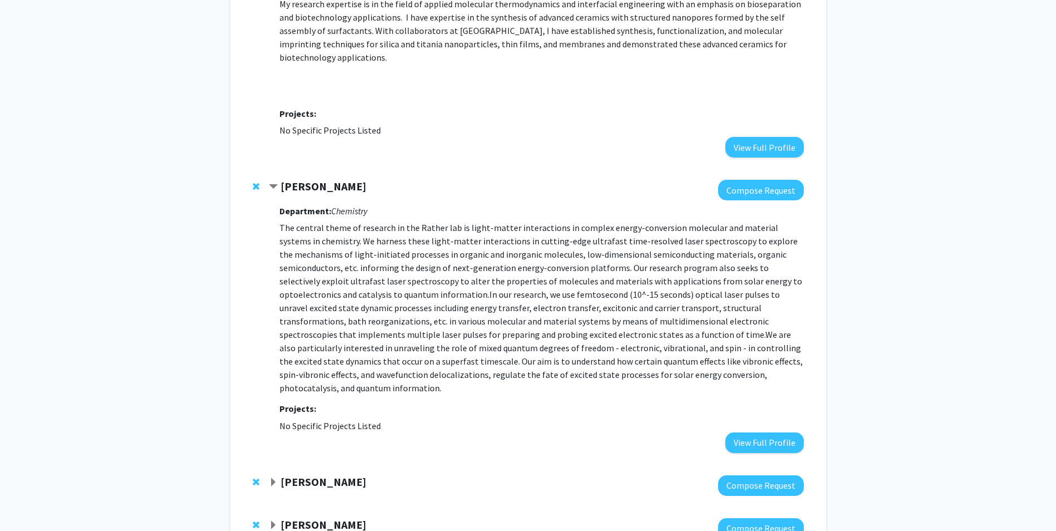  I want to click on span: In our research, we use femtosecond (10^-15 seconds) optical laser pulses to unravel excited stat..., so click(529, 314).